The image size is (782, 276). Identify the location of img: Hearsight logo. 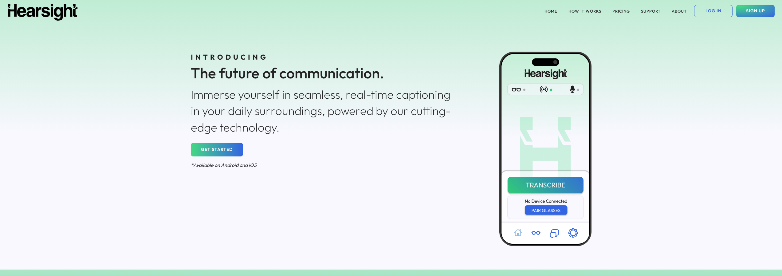
(43, 12).